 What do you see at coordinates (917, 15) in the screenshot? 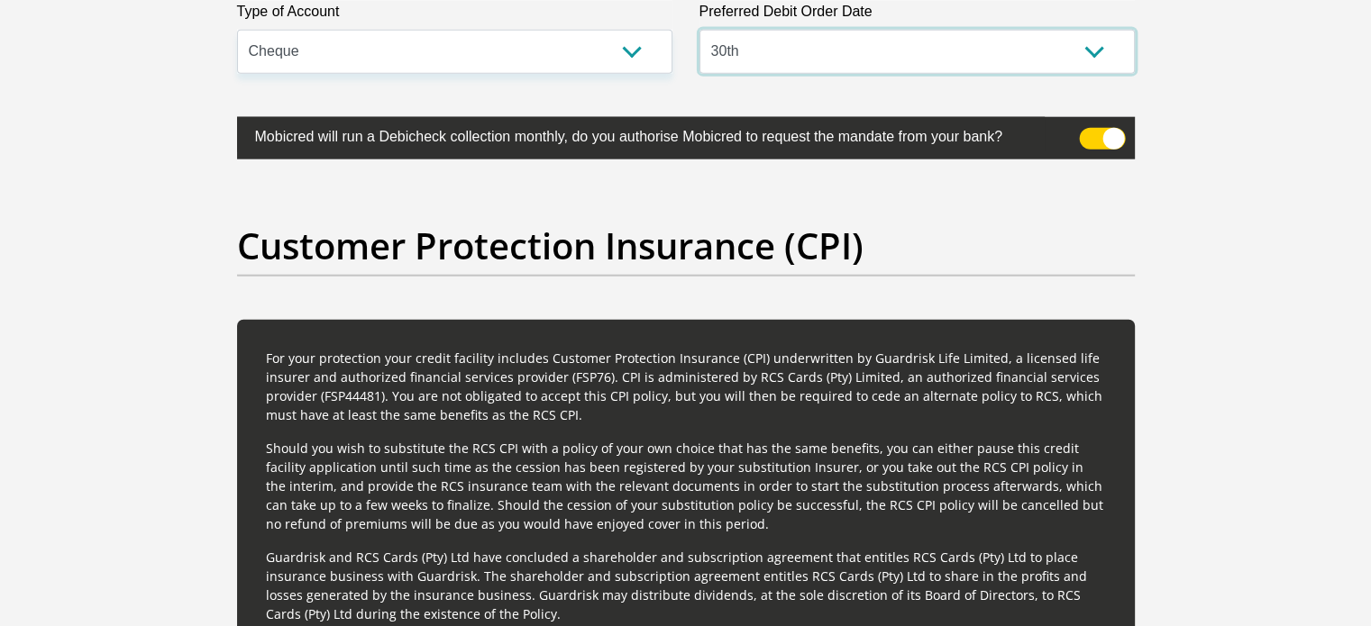
I see `label: Preferred Debit Order Date` at bounding box center [917, 15].